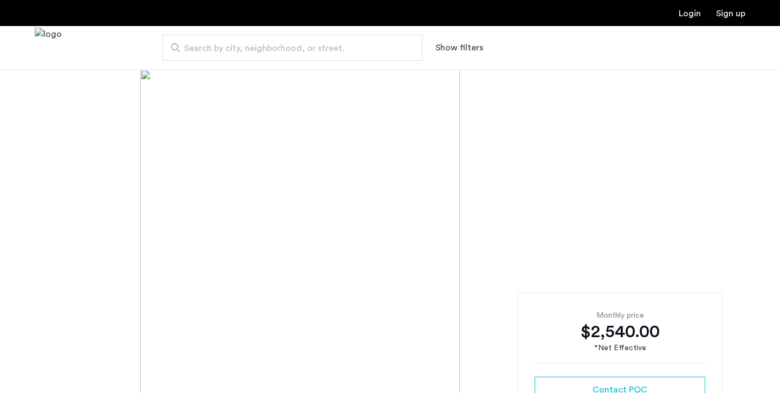  What do you see at coordinates (690, 14) in the screenshot?
I see `a: Login` at bounding box center [690, 14].